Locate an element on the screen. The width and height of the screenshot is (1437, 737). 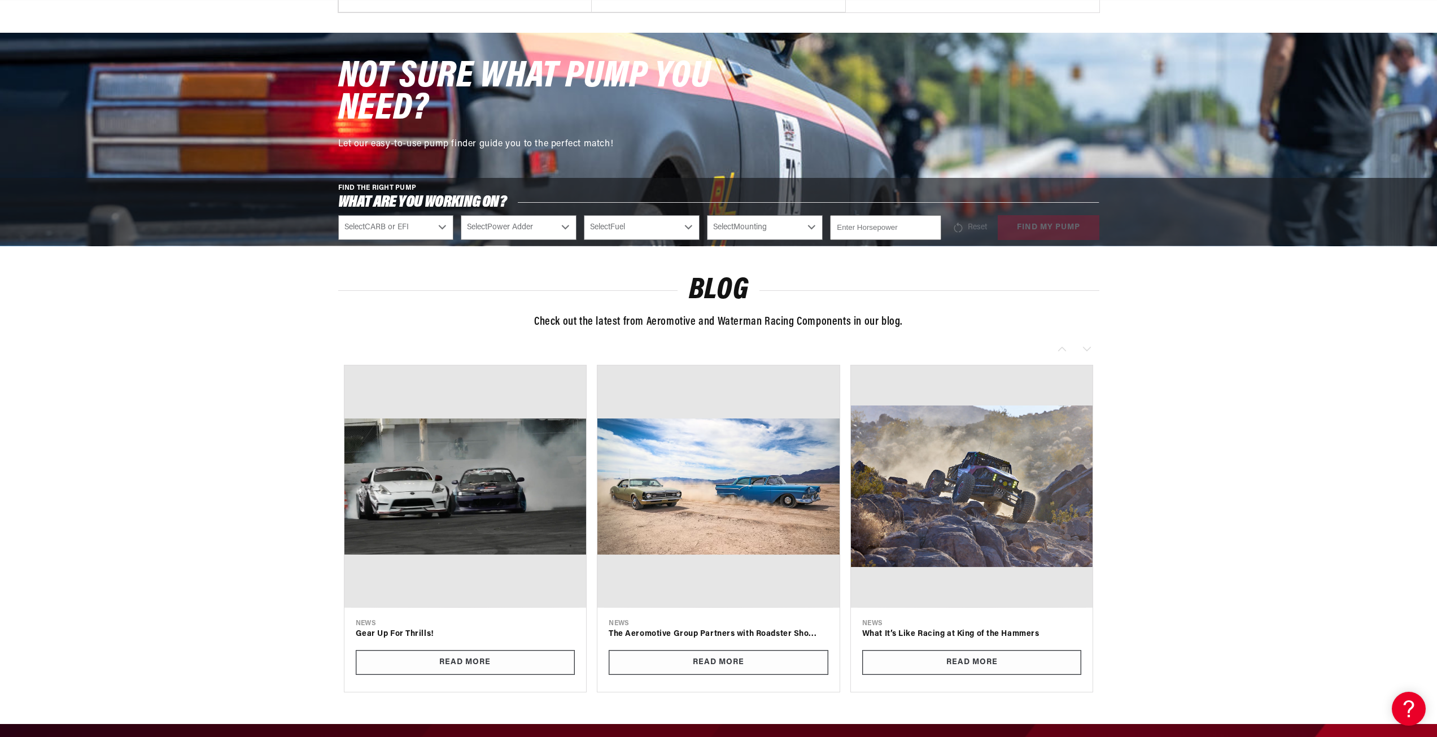
input: Enter Horsepower is located at coordinates (885, 227).